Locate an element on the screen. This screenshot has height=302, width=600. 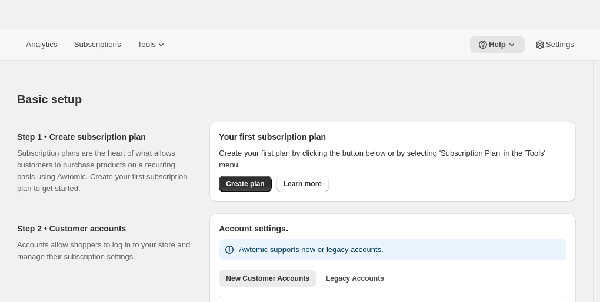
button: Tools is located at coordinates (152, 45).